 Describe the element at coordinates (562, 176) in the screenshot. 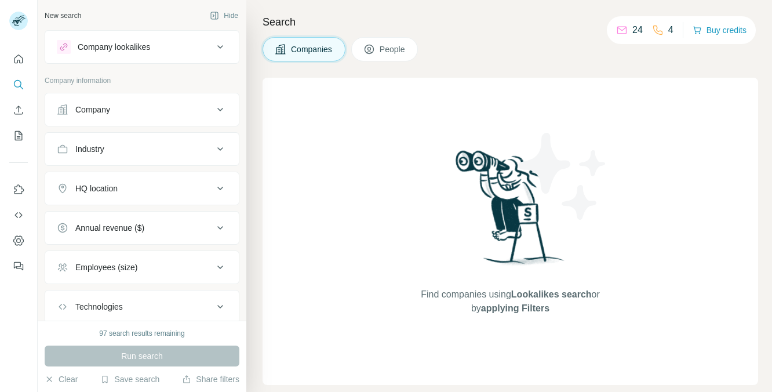

I see `img: Surfe Illustration - Stars` at that location.